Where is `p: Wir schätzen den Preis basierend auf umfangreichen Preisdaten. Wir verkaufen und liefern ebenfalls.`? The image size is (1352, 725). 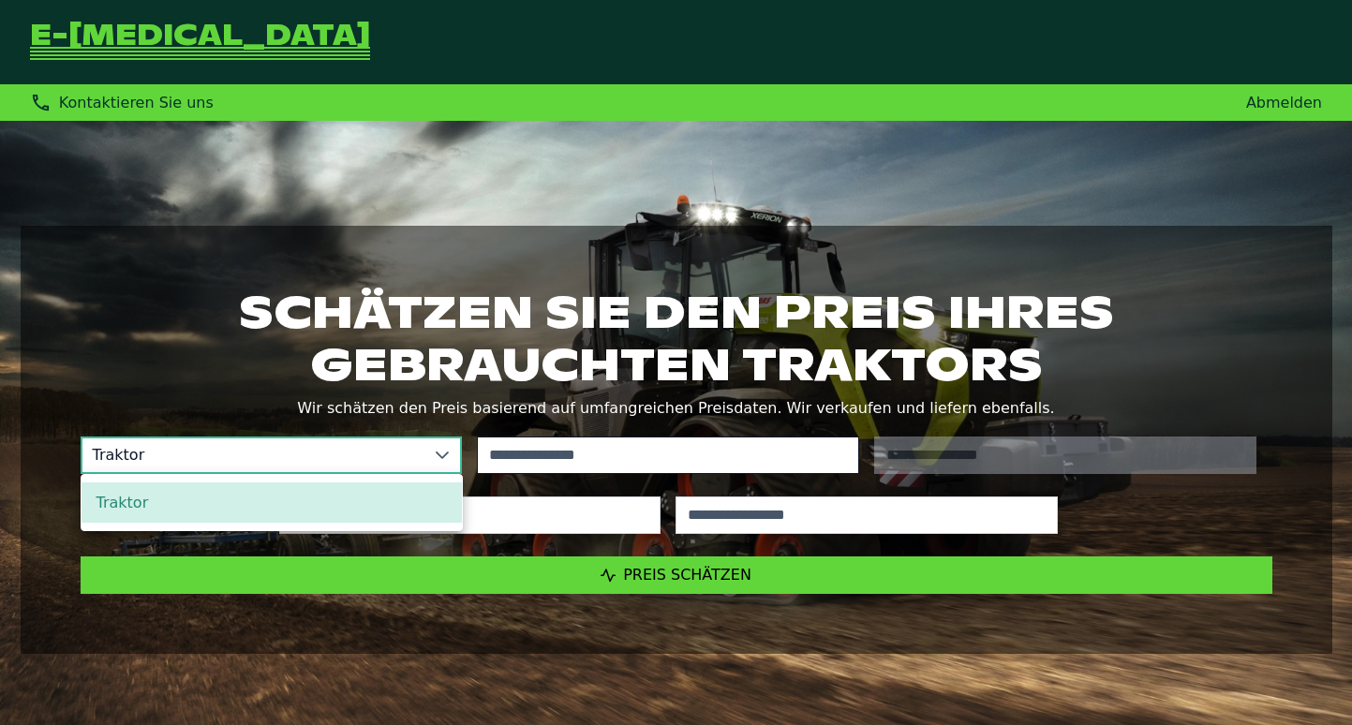 p: Wir schätzen den Preis basierend auf umfangreichen Preisdaten. Wir verkaufen und liefern ebenfalls. is located at coordinates (677, 409).